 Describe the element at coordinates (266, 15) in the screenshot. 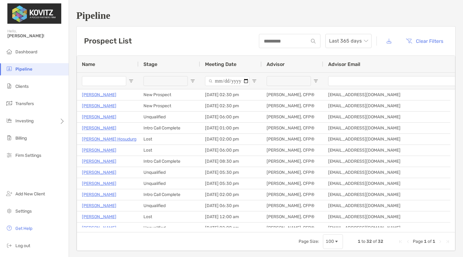

I see `h1: Pipeline` at that location.